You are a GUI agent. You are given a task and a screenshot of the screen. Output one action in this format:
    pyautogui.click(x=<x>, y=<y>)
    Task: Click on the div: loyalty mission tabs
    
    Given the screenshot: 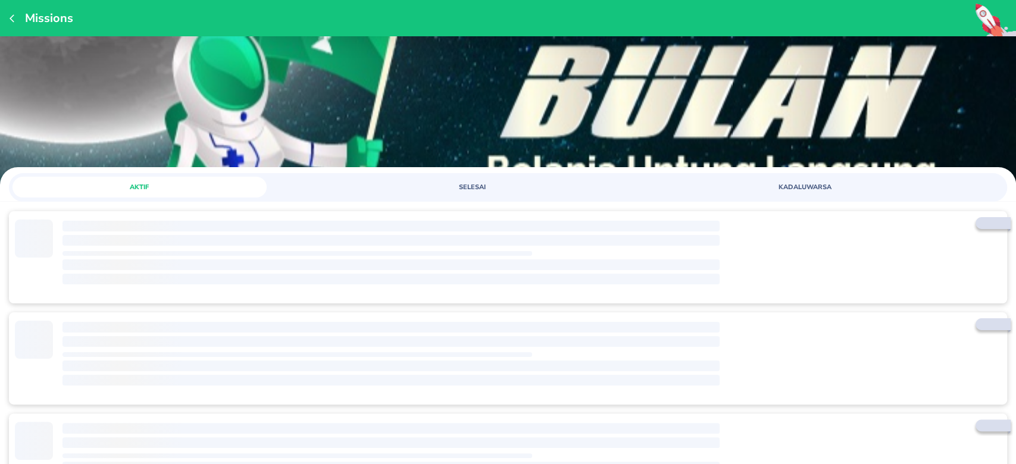 What is the action you would take?
    pyautogui.click(x=507, y=185)
    